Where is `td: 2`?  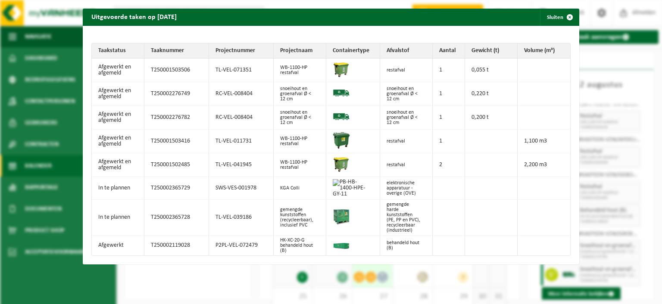
td: 2 is located at coordinates (448, 165).